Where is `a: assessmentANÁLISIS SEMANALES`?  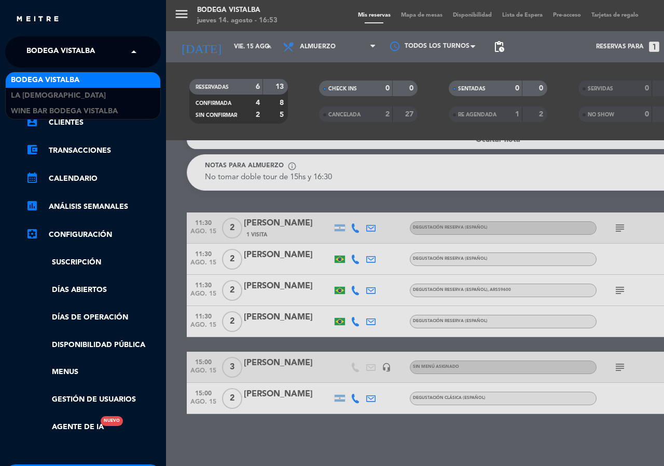 a: assessmentANÁLISIS SEMANALES is located at coordinates (93, 207).